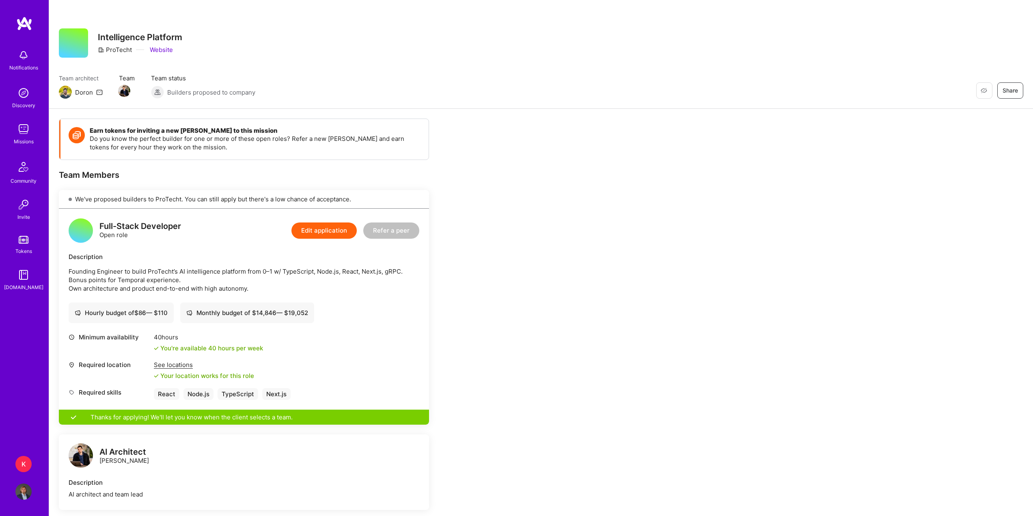 The width and height of the screenshot is (1033, 516). Describe the element at coordinates (109, 337) in the screenshot. I see `div: Minimum availability` at that location.